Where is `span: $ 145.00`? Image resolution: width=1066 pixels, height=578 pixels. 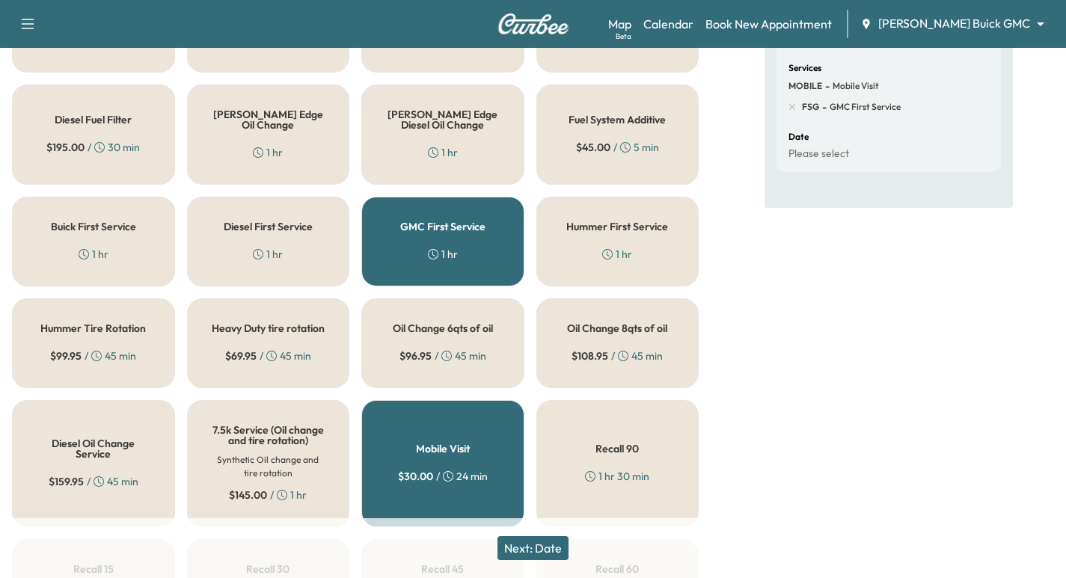
span: $ 145.00 is located at coordinates (248, 495).